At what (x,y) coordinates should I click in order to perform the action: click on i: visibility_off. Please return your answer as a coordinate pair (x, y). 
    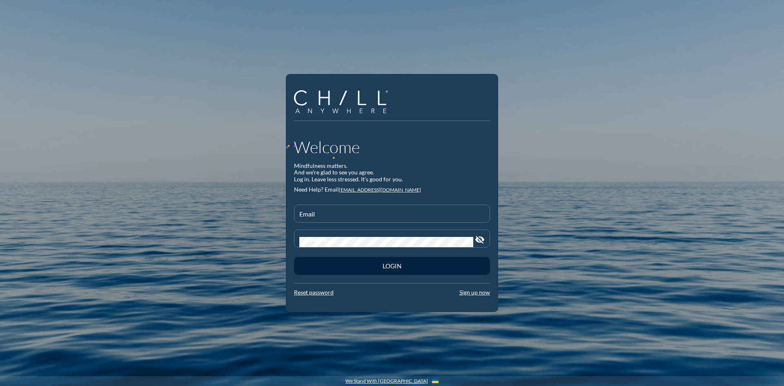
    Looking at the image, I should click on (480, 240).